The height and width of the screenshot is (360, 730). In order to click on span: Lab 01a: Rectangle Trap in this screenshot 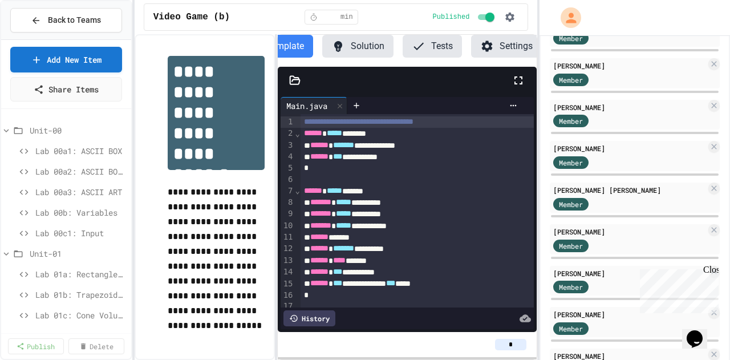, I will do `click(81, 274)`.